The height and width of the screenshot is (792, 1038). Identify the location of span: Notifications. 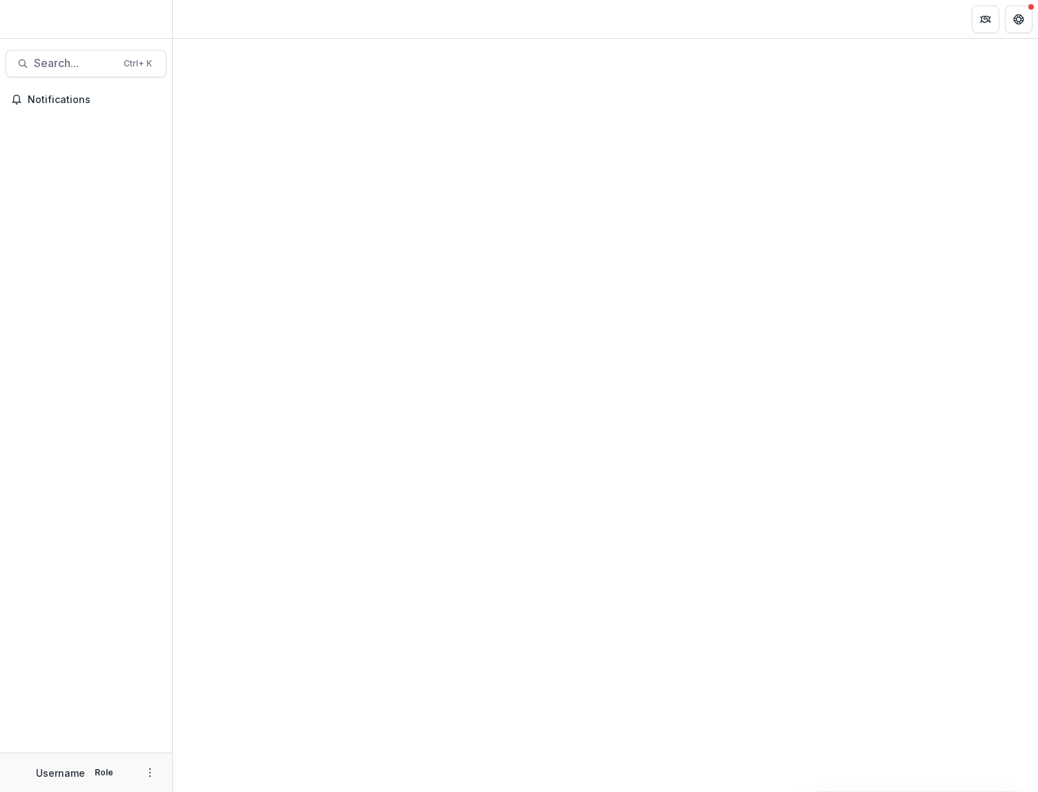
(94, 100).